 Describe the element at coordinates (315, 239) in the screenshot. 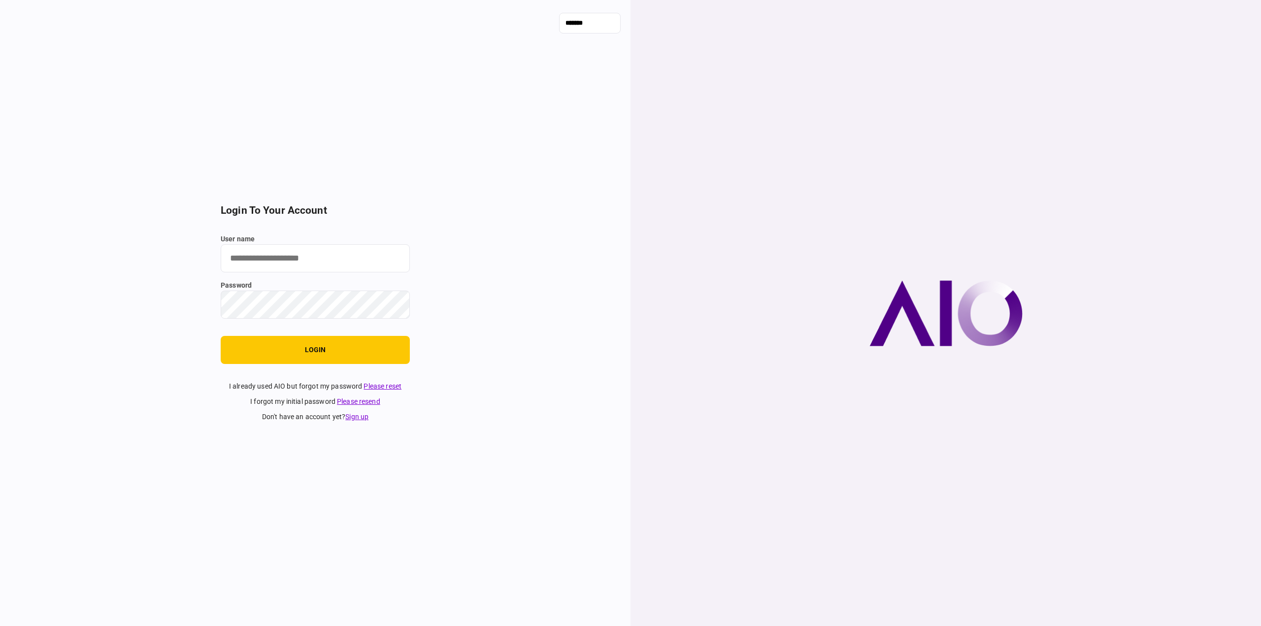

I see `label: user name` at that location.